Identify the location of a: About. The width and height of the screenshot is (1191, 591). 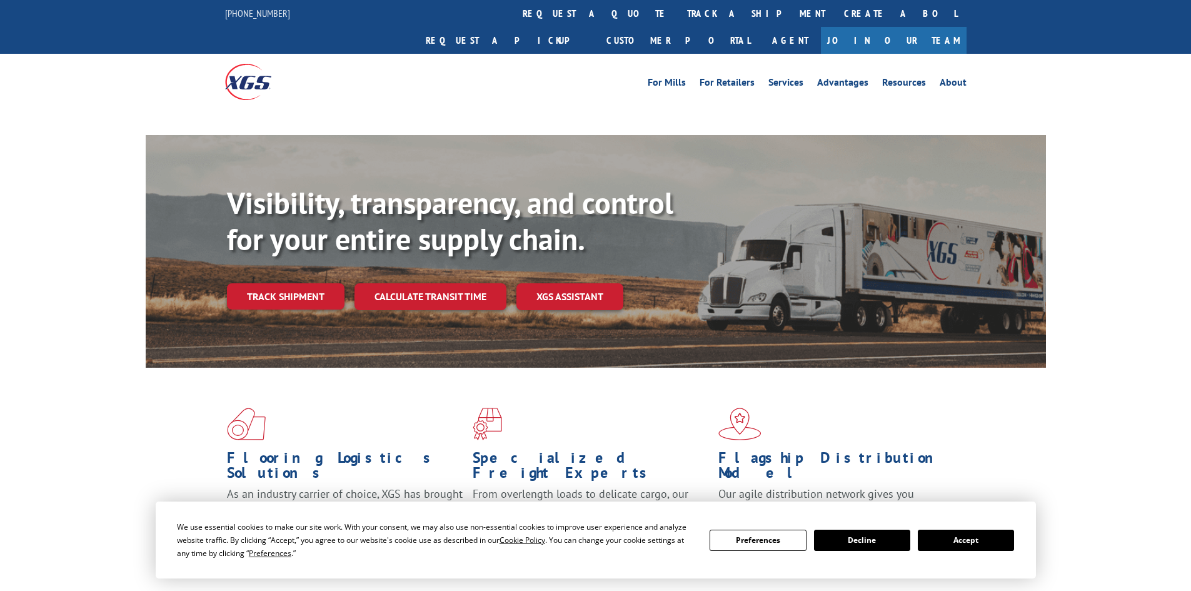
(952, 84).